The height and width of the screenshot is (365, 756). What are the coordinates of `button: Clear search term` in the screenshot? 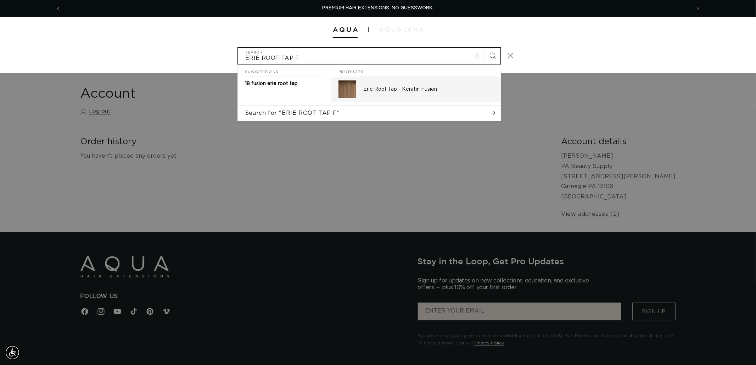 It's located at (477, 56).